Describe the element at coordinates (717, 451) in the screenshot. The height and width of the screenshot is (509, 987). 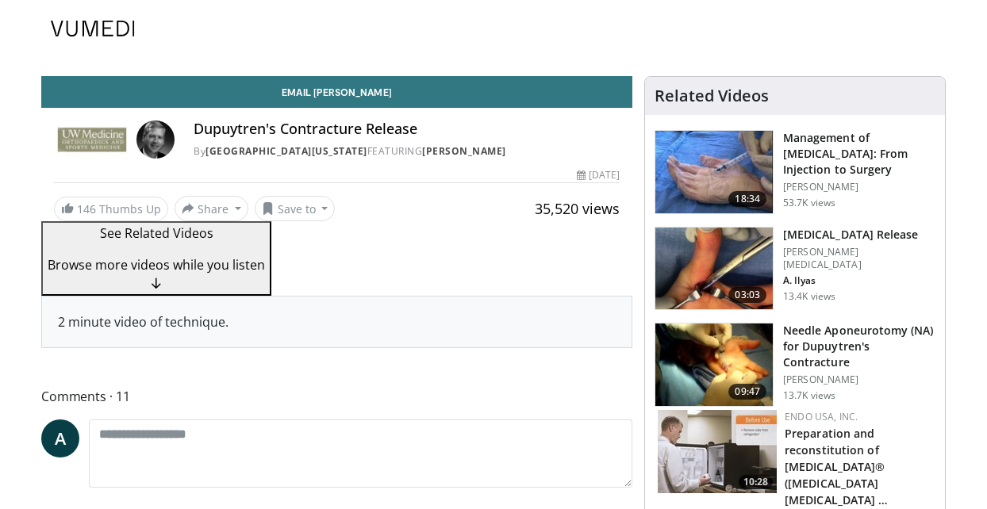
I see `img: ab89541e-13d0-49f0-812b-38e61ef681fd.150x105_q85_crop-smart_upscale.jpg` at that location.